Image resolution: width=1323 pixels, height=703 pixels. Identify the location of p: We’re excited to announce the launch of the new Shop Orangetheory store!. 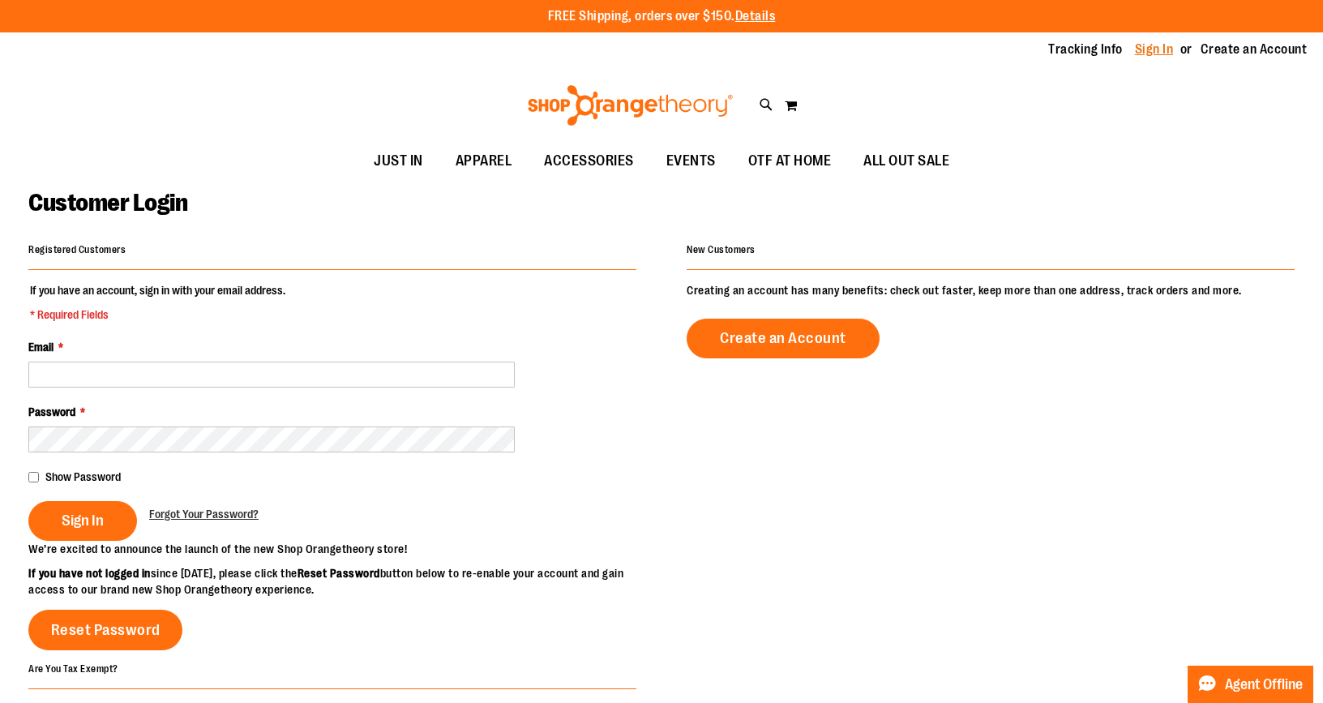
(345, 549).